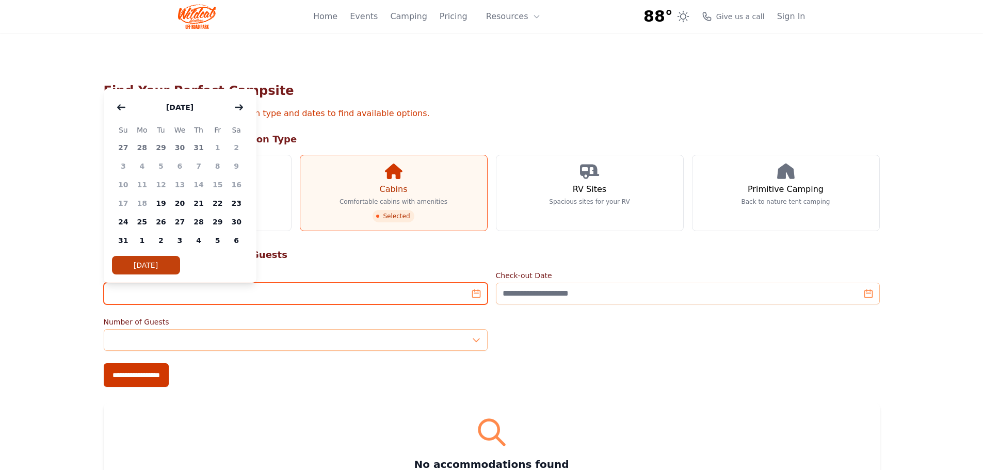  Describe the element at coordinates (786, 193) in the screenshot. I see `a: Primitive Camping Back to nature tent camping` at that location.